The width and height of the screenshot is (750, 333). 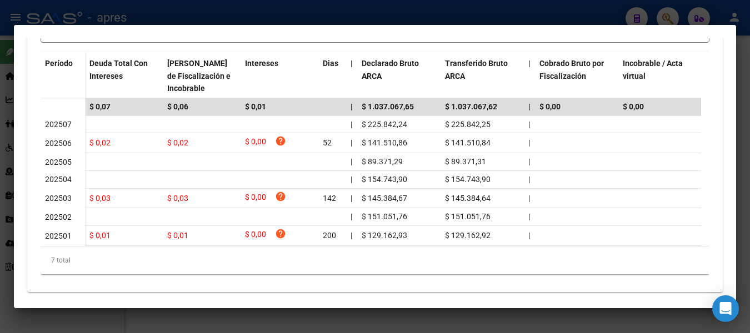 I want to click on span: $ 225.842,25, so click(x=468, y=124).